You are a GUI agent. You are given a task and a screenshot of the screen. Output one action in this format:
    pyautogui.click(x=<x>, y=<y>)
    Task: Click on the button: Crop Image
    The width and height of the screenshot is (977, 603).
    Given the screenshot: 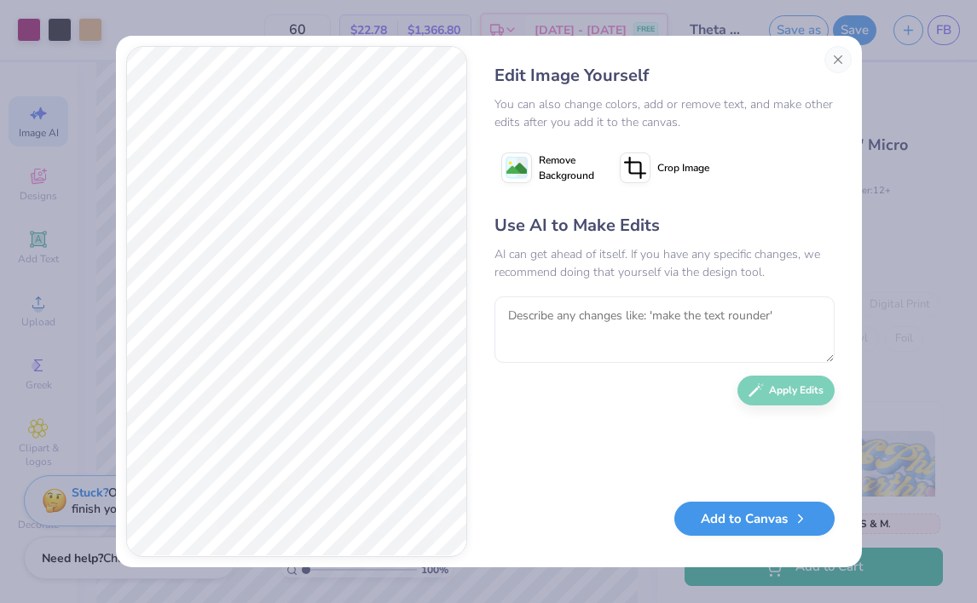 What is the action you would take?
    pyautogui.click(x=666, y=168)
    